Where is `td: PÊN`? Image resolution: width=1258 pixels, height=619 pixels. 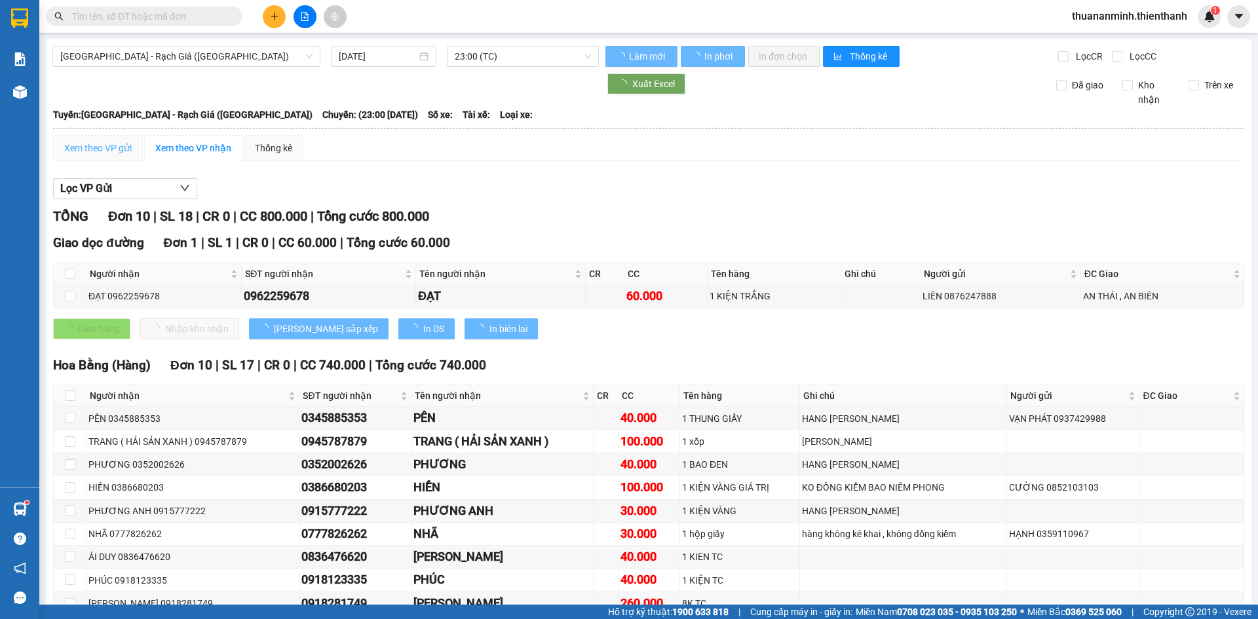 td: PÊN is located at coordinates (502, 418).